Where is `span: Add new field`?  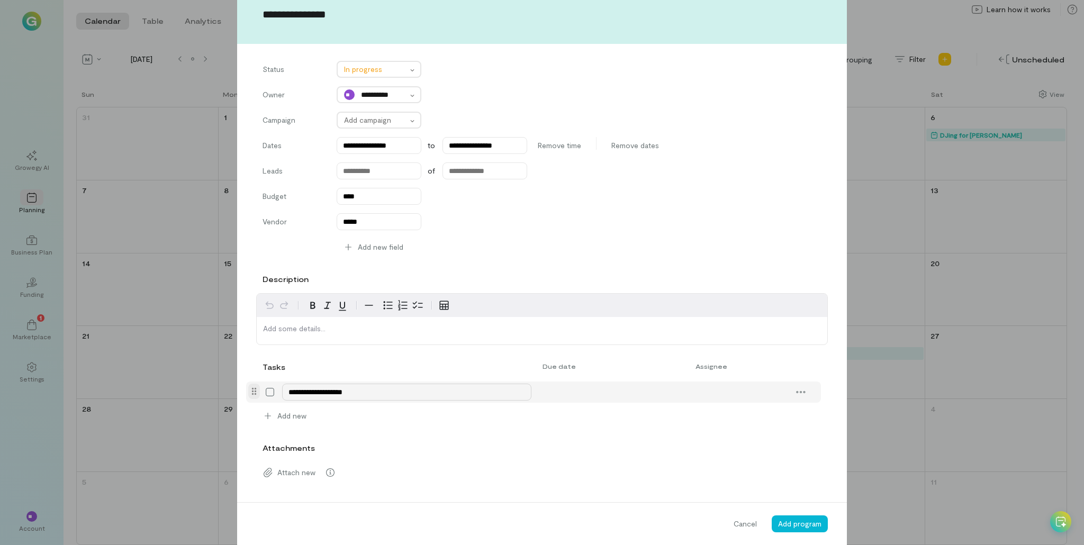 span: Add new field is located at coordinates (380, 247).